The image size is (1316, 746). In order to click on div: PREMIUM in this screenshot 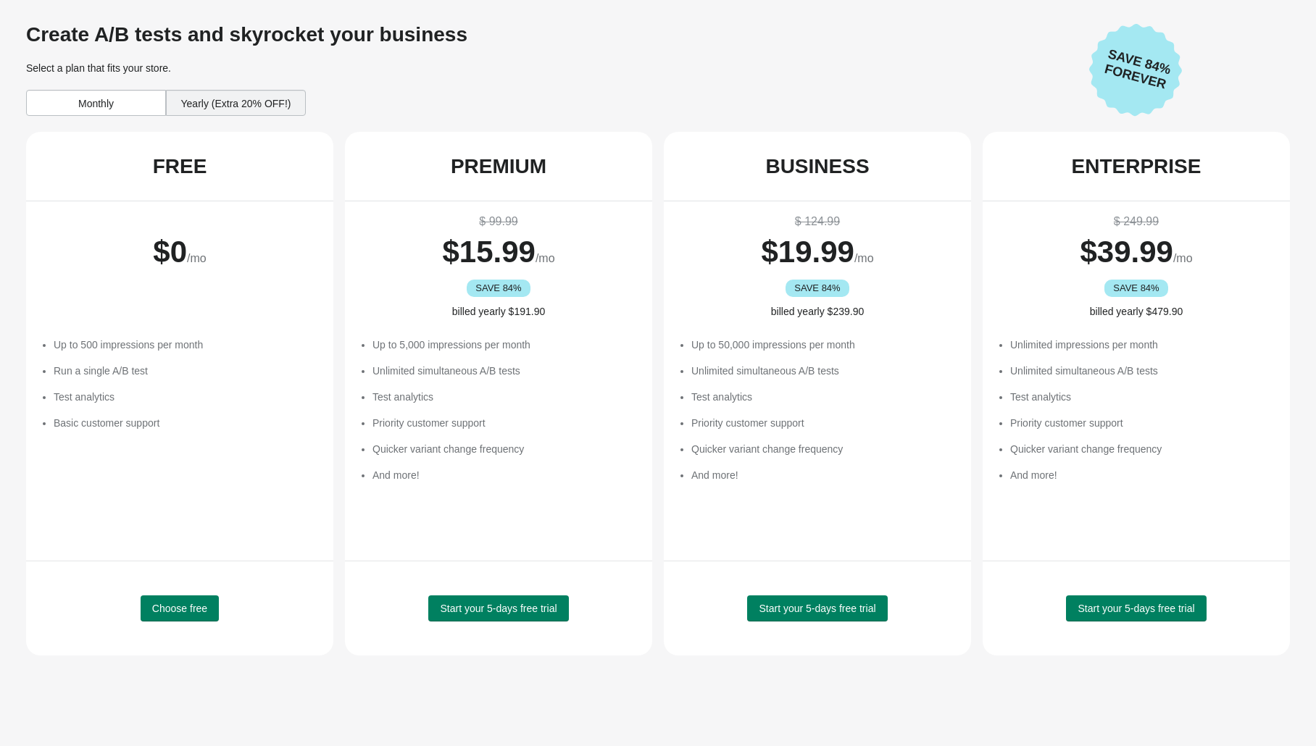, I will do `click(499, 167)`.